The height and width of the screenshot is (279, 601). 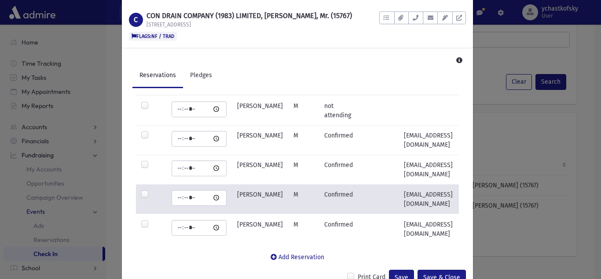 I want to click on button: Email Templates, so click(x=445, y=18).